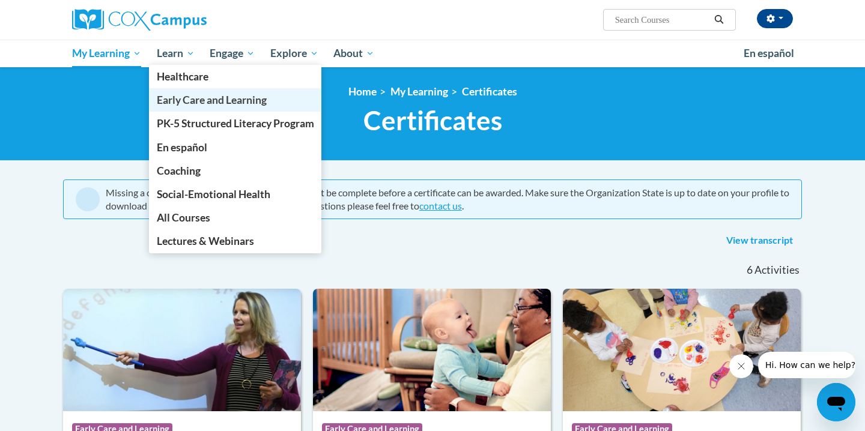 The width and height of the screenshot is (865, 431). Describe the element at coordinates (183, 76) in the screenshot. I see `span: Healthcare` at that location.